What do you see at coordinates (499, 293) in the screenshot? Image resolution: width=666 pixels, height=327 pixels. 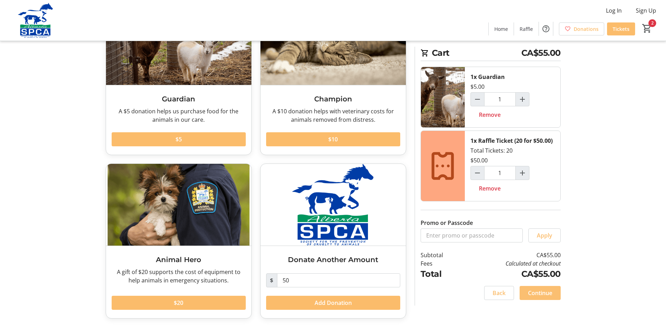 I see `span: Back` at bounding box center [499, 293].